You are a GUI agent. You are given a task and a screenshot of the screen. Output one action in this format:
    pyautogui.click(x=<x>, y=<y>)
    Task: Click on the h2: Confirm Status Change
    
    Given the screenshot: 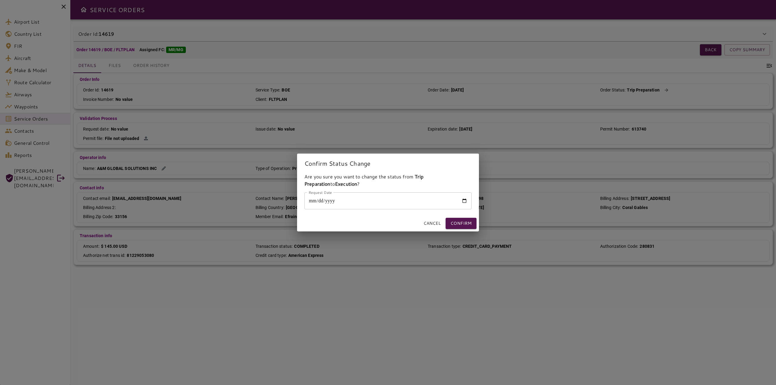 What is the action you would take?
    pyautogui.click(x=388, y=163)
    